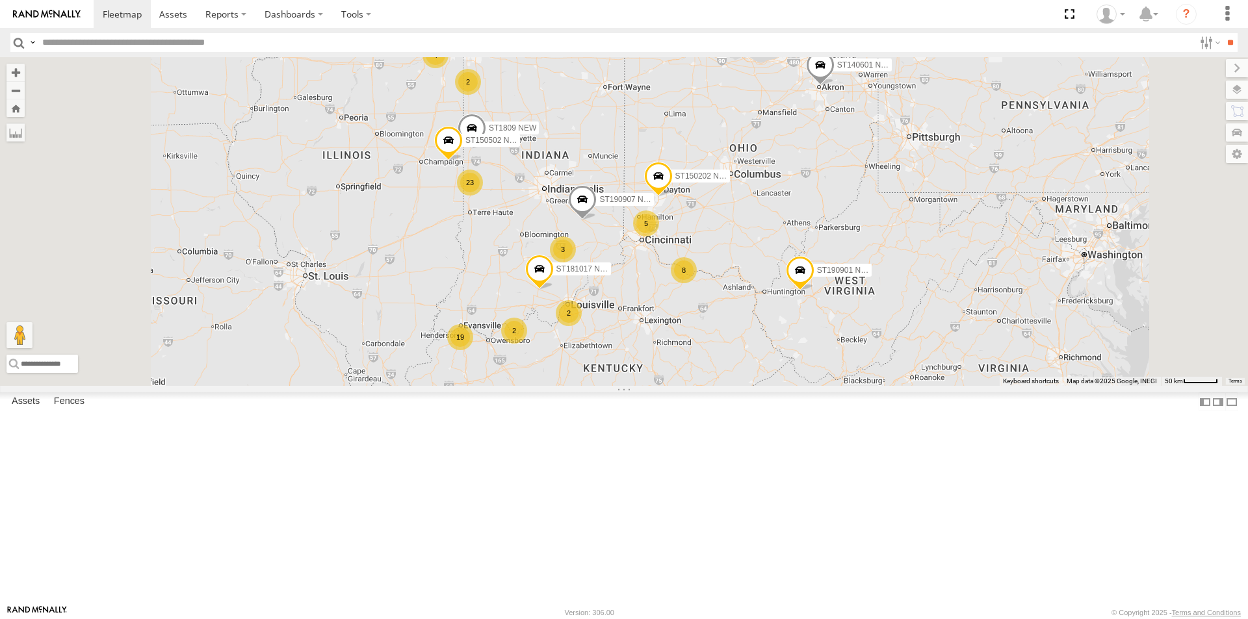 The image size is (1248, 619). What do you see at coordinates (563, 250) in the screenshot?
I see `div: 3` at bounding box center [563, 250].